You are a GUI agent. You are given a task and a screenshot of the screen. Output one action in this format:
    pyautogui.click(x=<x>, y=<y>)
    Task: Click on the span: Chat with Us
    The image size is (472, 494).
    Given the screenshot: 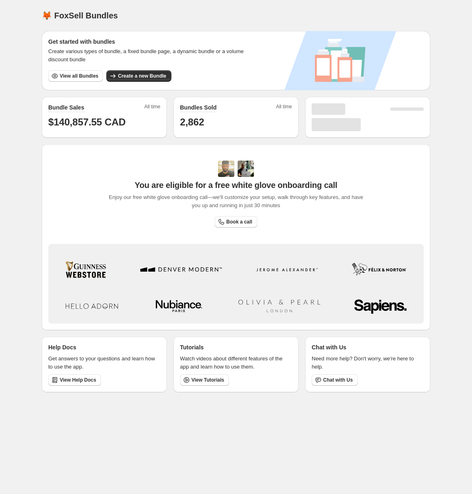 What is the action you would take?
    pyautogui.click(x=338, y=380)
    